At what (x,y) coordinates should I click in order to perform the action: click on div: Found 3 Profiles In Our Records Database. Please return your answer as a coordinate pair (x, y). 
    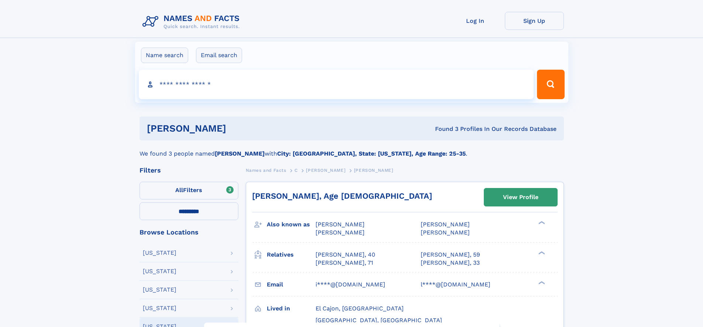
    Looking at the image, I should click on (443, 129).